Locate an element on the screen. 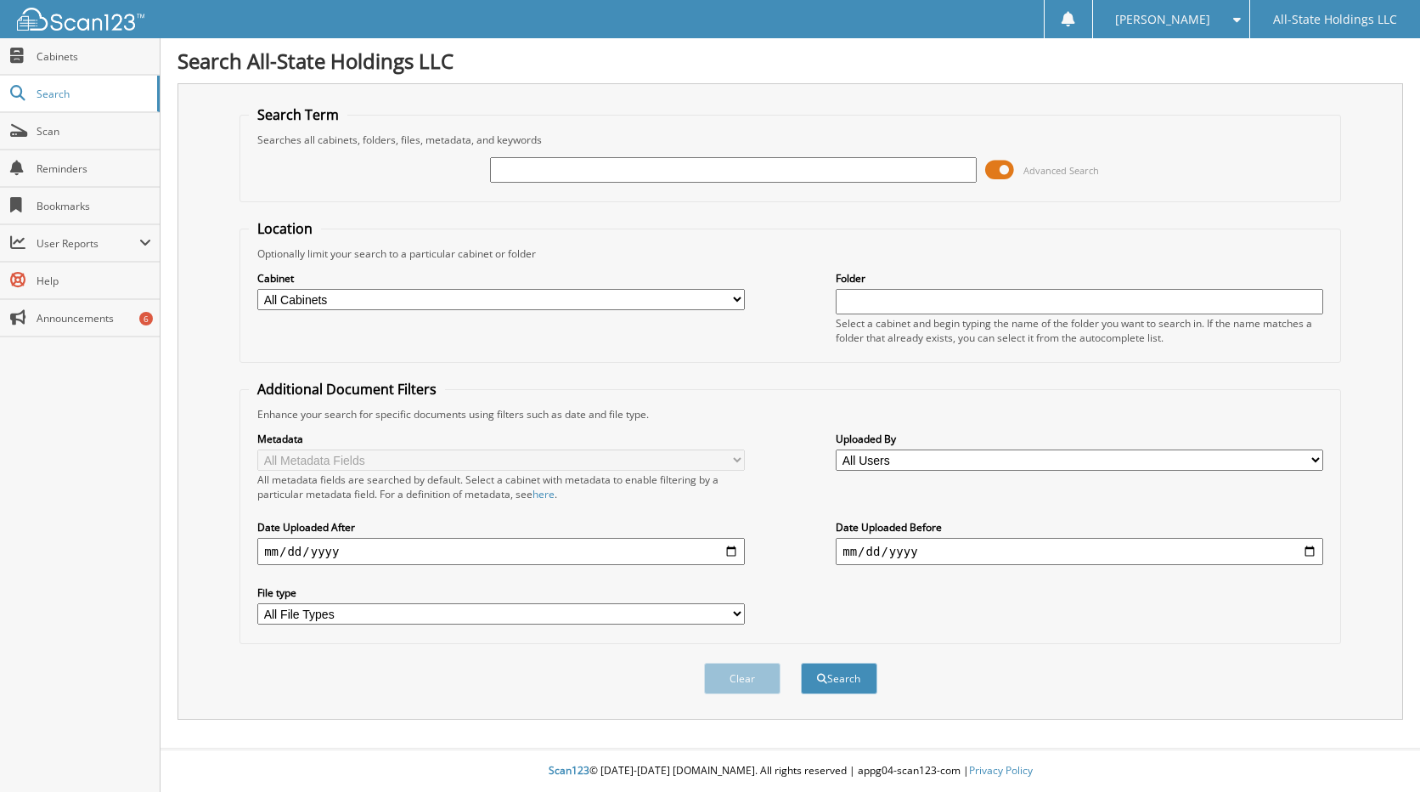 This screenshot has width=1420, height=792. label: File type is located at coordinates (501, 592).